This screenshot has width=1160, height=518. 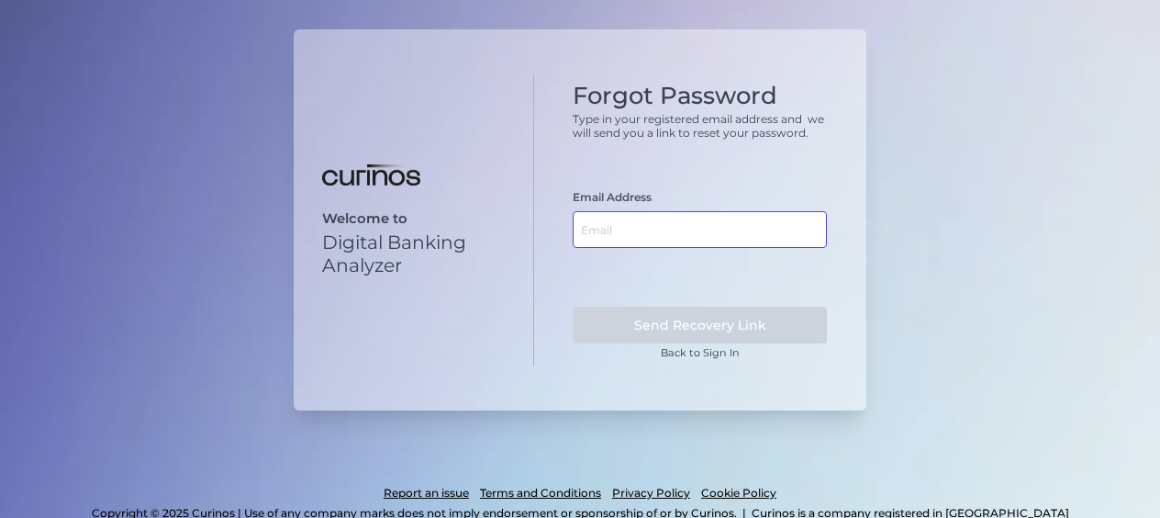 I want to click on a: Privacy Policy, so click(x=651, y=493).